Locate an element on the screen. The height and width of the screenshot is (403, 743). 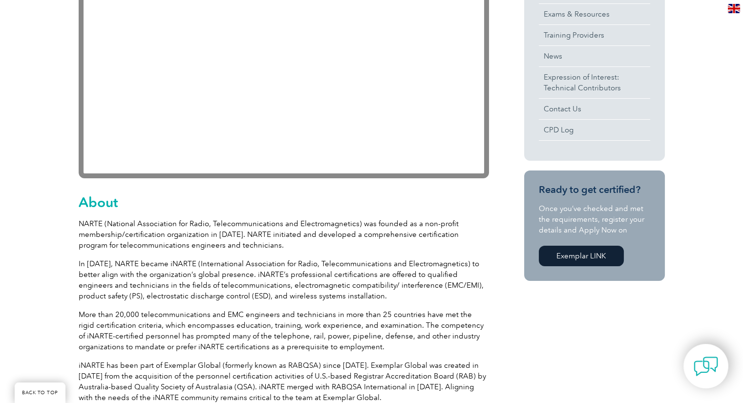
a: CPD Log is located at coordinates (594, 130).